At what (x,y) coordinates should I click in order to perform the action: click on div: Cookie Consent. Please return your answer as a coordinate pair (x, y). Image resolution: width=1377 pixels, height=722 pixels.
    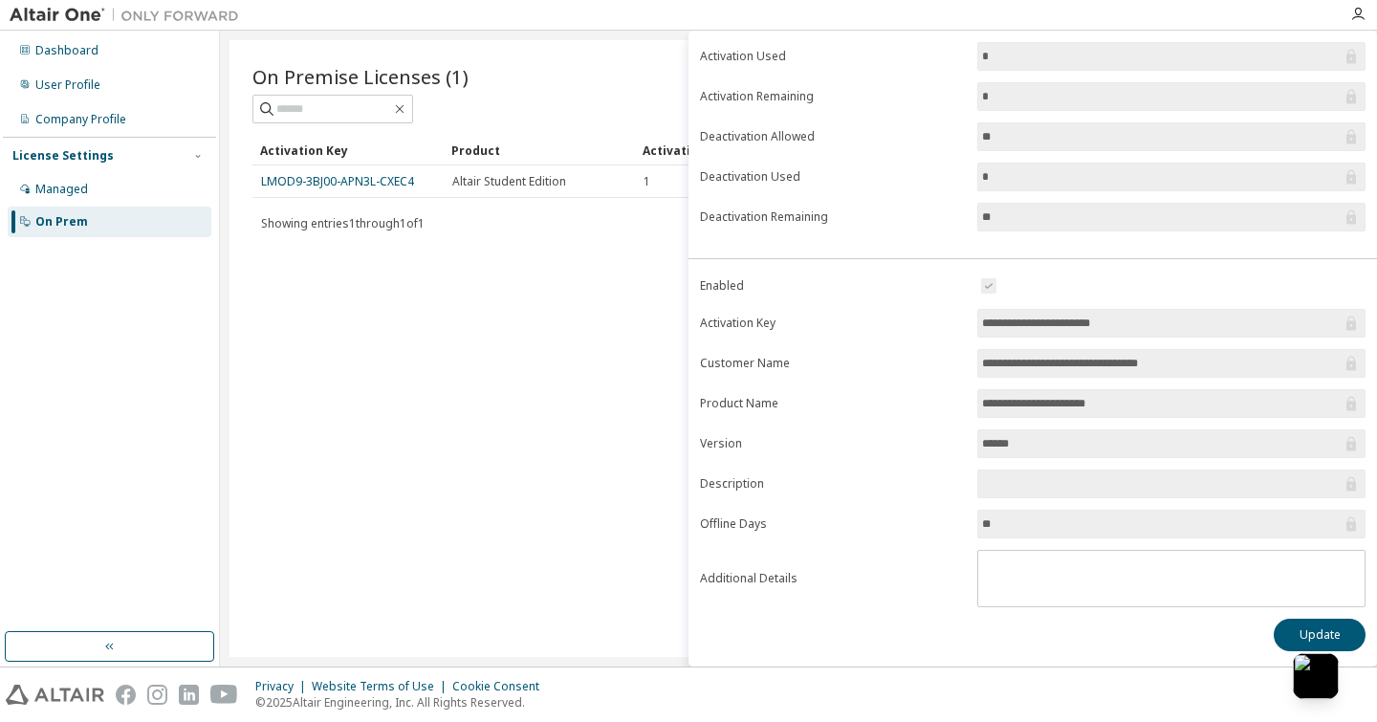
    Looking at the image, I should click on (501, 687).